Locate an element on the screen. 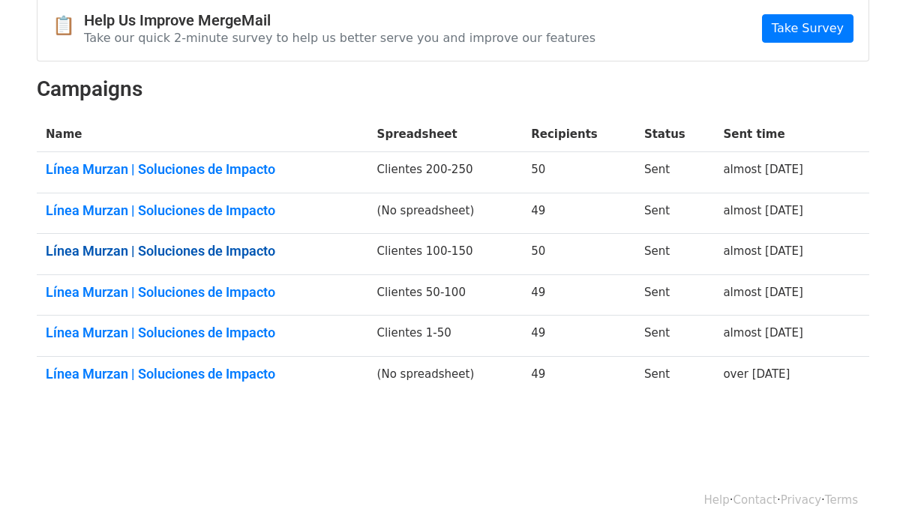 The image size is (906, 530). p: Take our quick 2-minute survey to help us better serve you and improve our features is located at coordinates (340, 38).